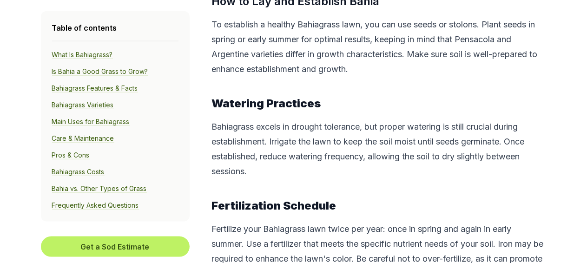  What do you see at coordinates (78, 172) in the screenshot?
I see `a: Bahiagrass Costs` at bounding box center [78, 172].